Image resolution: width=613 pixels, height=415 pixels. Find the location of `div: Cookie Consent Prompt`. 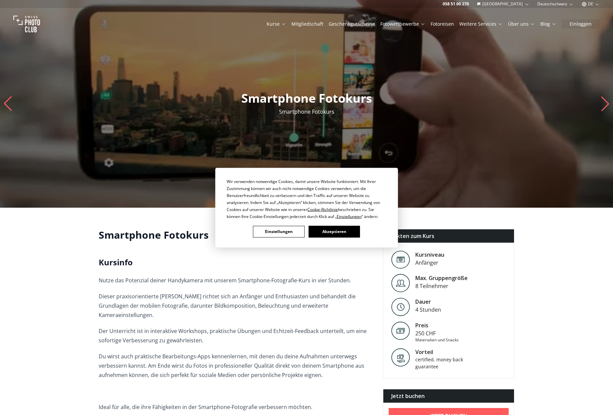

div: Cookie Consent Prompt is located at coordinates (306, 207).